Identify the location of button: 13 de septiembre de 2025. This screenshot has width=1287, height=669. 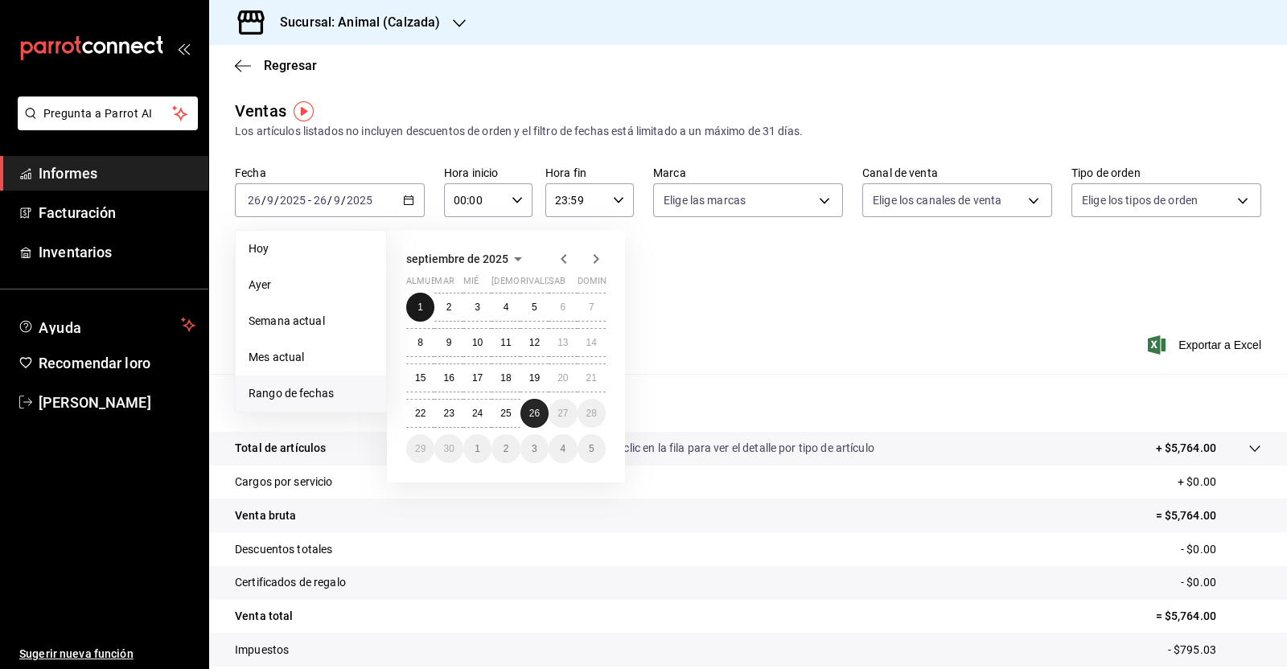
(562, 343).